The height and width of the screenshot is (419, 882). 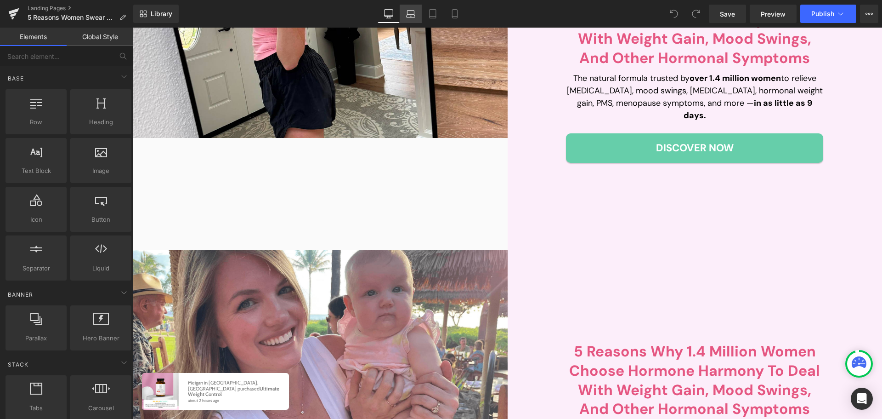 What do you see at coordinates (562, 120) in the screenshot?
I see `span: Discover Now` at bounding box center [562, 120].